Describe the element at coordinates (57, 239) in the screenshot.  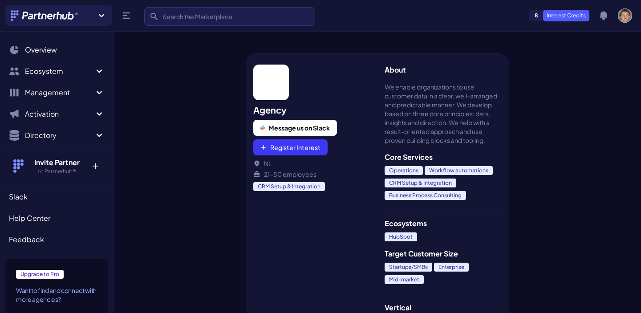
I see `a: Feedback` at that location.